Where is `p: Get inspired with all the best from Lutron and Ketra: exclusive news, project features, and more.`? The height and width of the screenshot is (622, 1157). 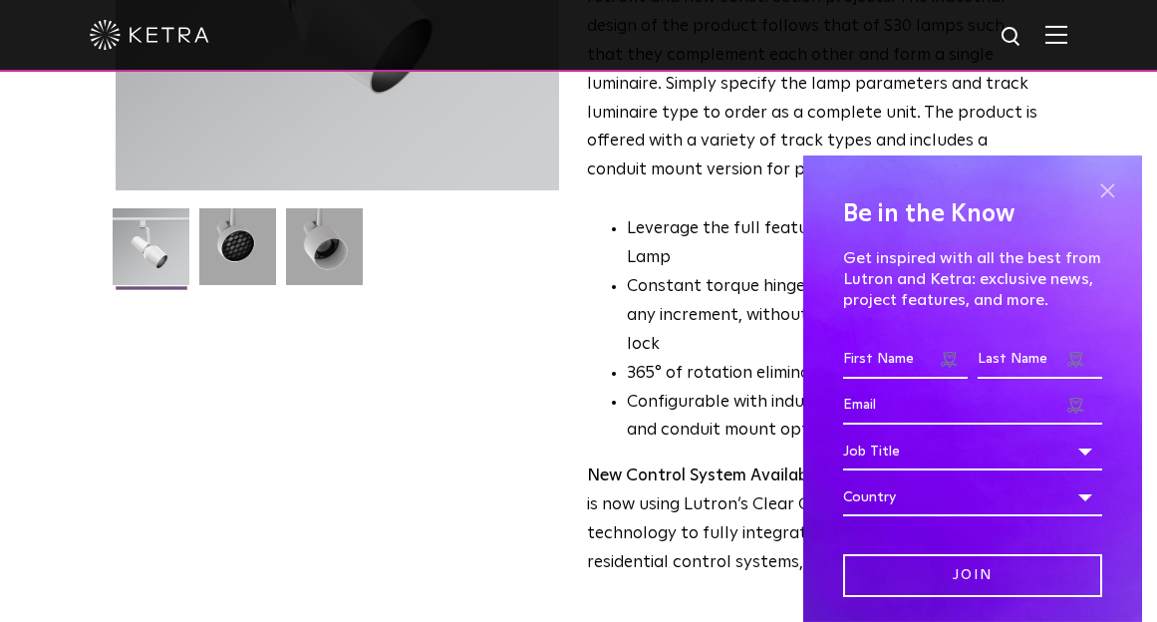
p: Get inspired with all the best from Lutron and Ketra: exclusive news, project features, and more. is located at coordinates (973, 279).